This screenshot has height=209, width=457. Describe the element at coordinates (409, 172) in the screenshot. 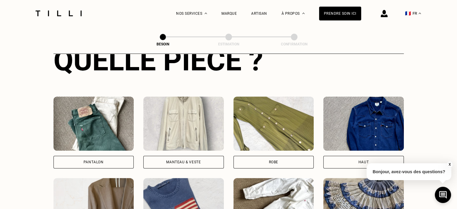

I see `p: Bonjour, avez-vous des questions?` at that location.